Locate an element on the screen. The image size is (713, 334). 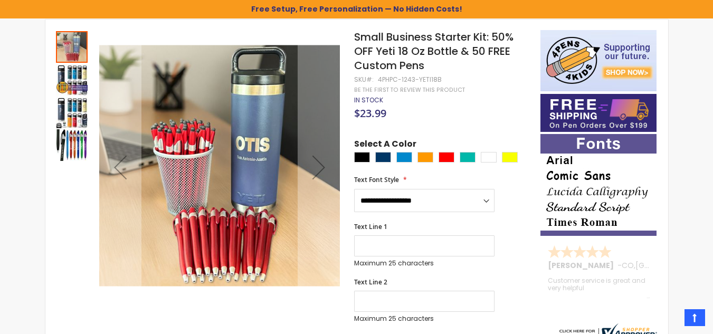
div: Big Wave Blue is located at coordinates (404, 157).